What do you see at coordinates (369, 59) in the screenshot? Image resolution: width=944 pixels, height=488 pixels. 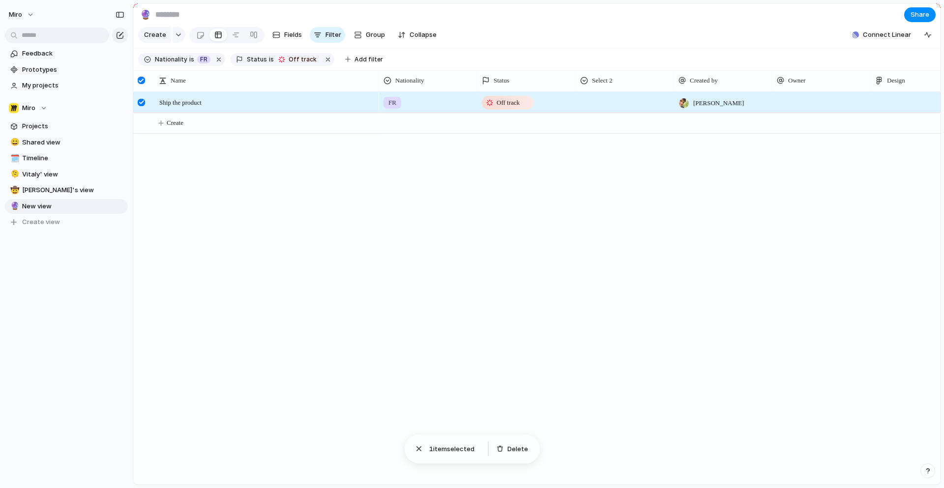 I see `span: Add filter` at bounding box center [369, 59].